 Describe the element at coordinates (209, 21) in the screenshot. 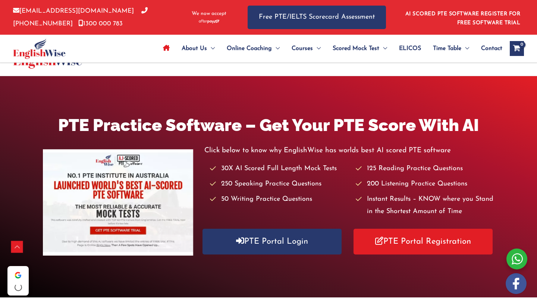

I see `img: Afterpay-Logo` at that location.